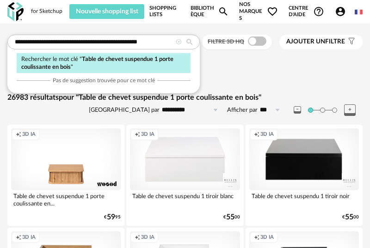 This screenshot has height=248, width=370. Describe the element at coordinates (47, 12) in the screenshot. I see `div: for Sketchup` at that location.